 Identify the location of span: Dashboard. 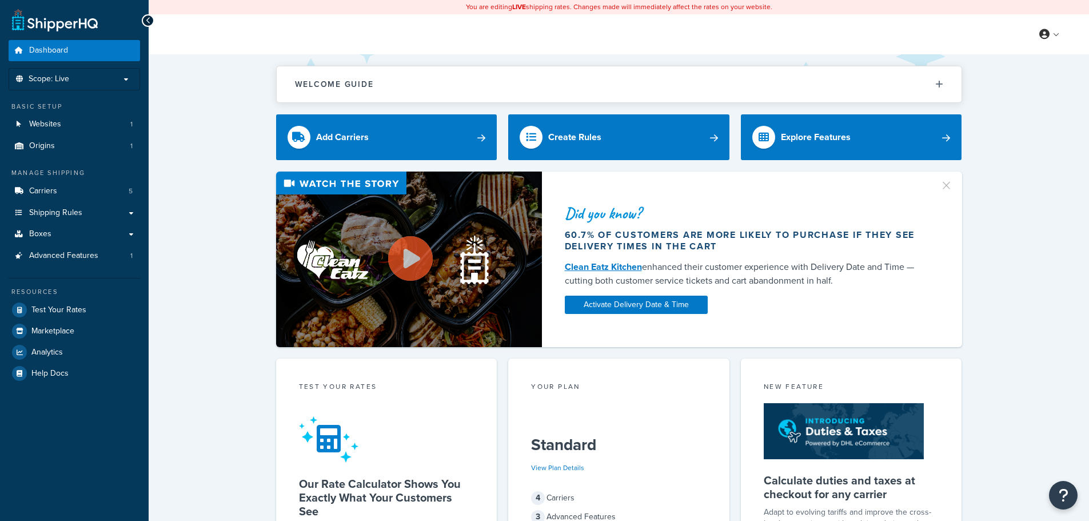
(49, 50).